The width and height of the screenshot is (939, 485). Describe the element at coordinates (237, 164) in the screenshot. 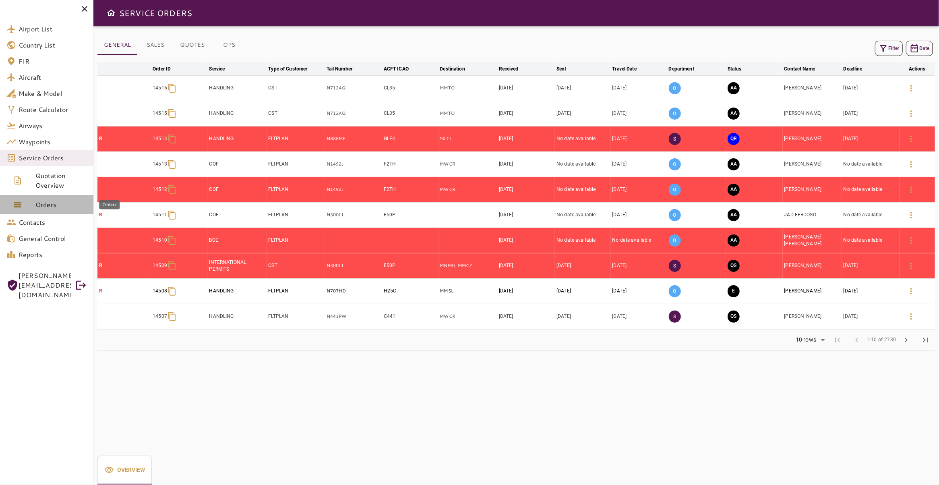

I see `td: COF` at that location.